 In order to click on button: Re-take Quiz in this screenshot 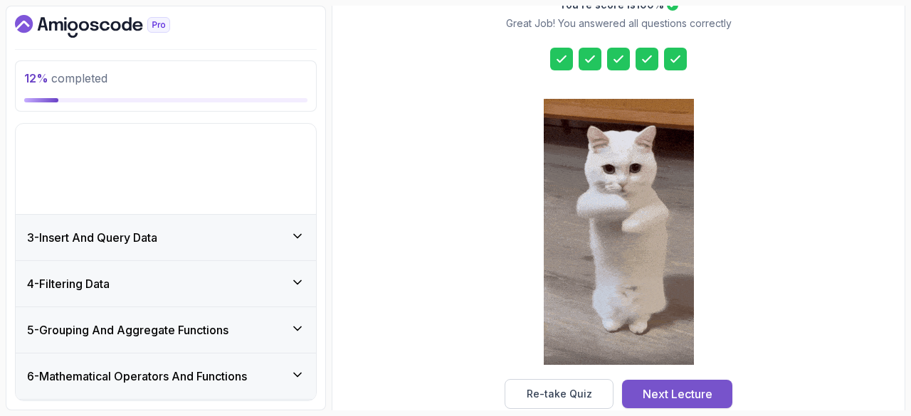, I will do `click(559, 394)`.